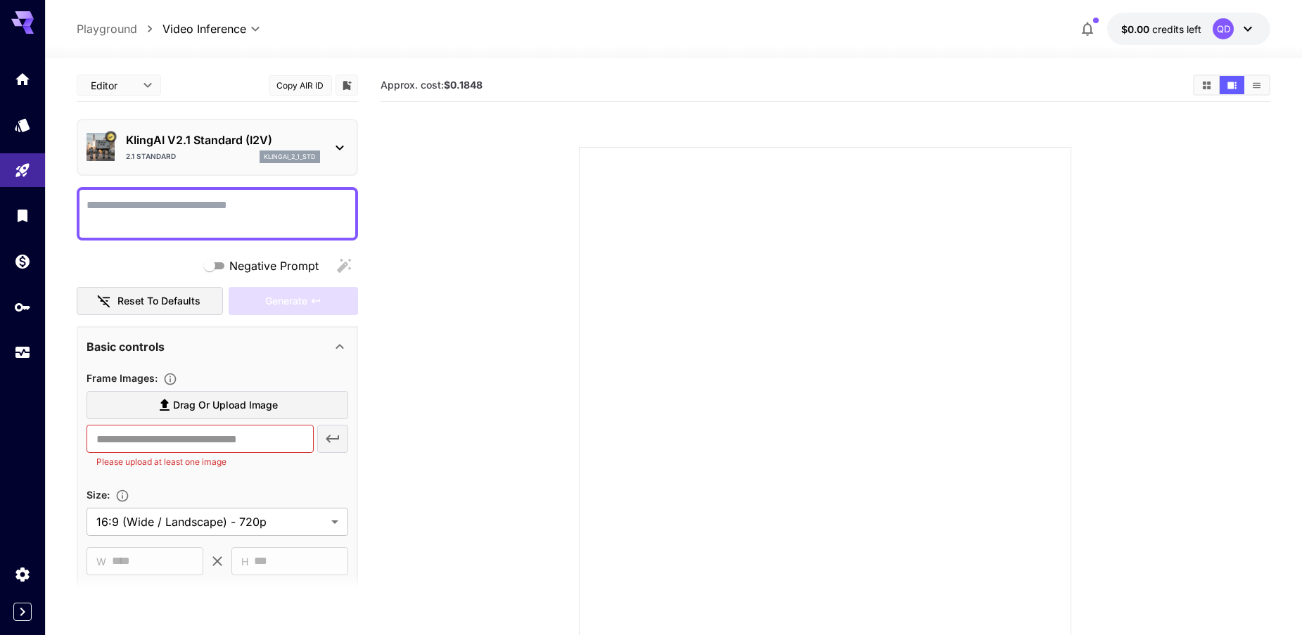 The height and width of the screenshot is (635, 1302). Describe the element at coordinates (170, 379) in the screenshot. I see `button: Upload frame images.` at that location.